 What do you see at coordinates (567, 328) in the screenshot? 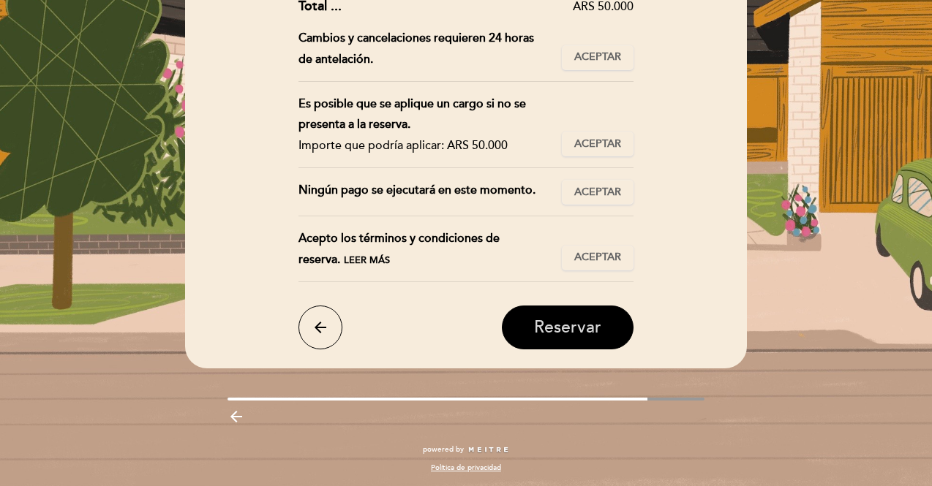
I see `span: Reservar` at bounding box center [567, 328].